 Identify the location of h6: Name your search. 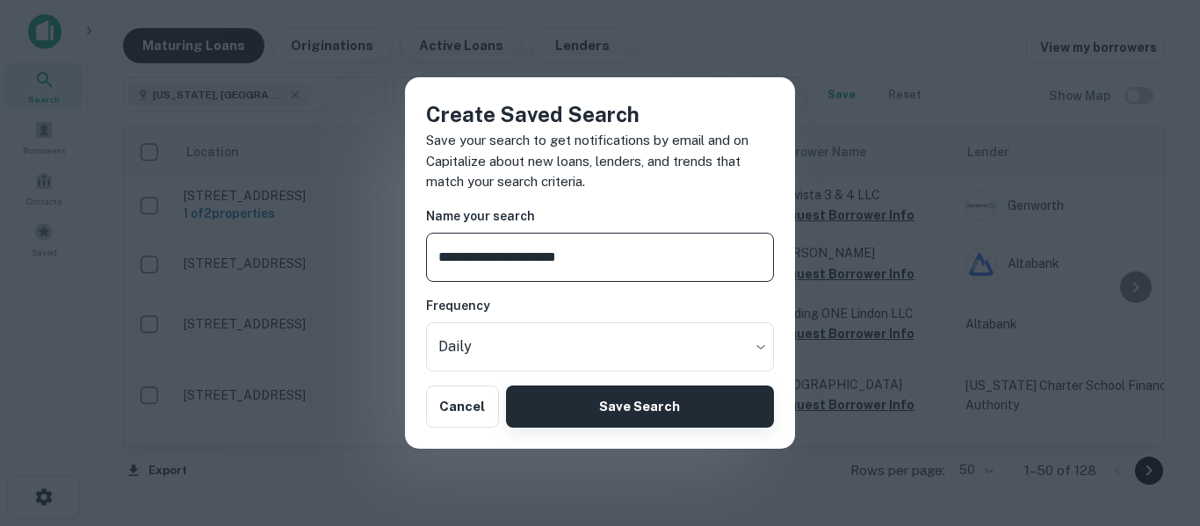
(600, 216).